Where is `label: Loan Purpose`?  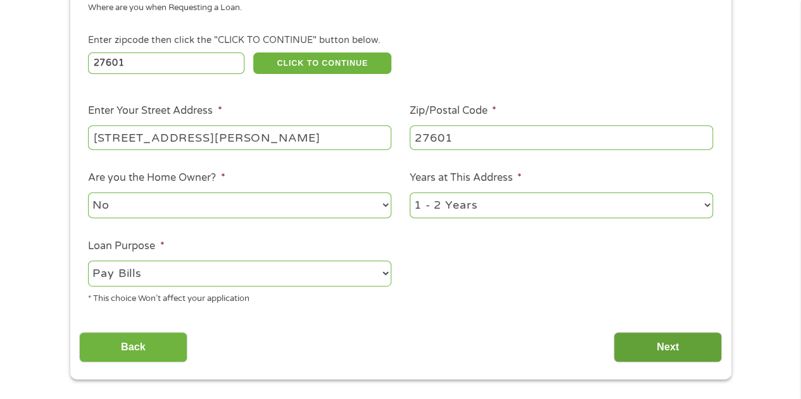
label: Loan Purpose is located at coordinates (126, 246).